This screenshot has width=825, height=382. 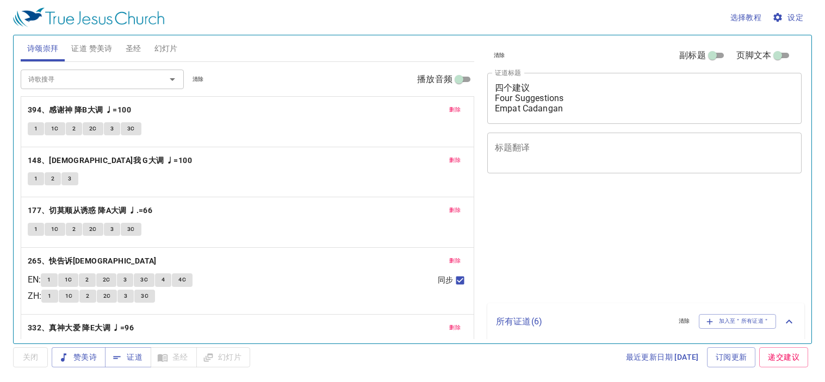 I want to click on span: 加入至＂所有证道＂, so click(x=737, y=321).